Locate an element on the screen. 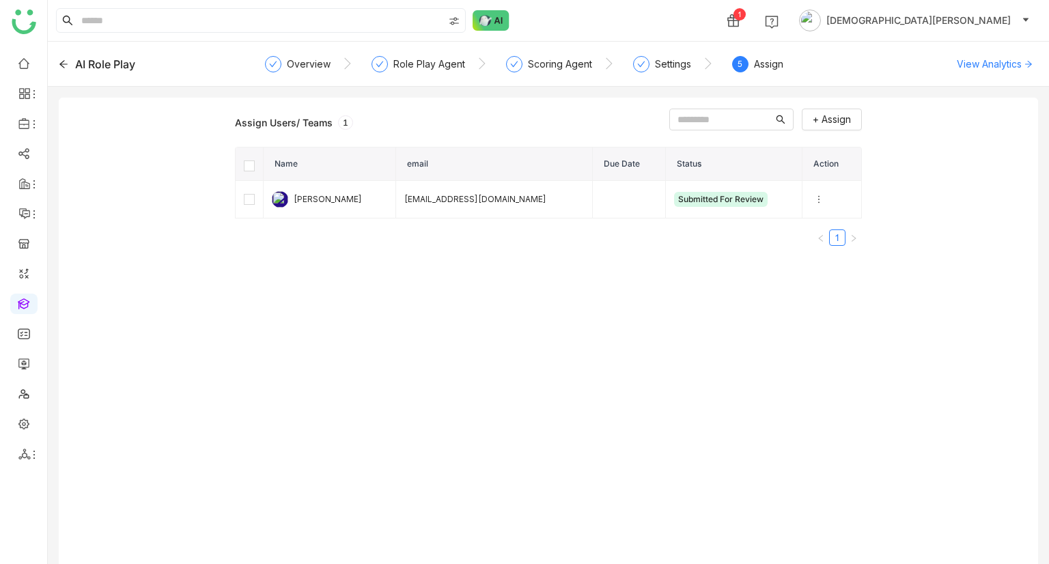 This screenshot has width=1049, height=564. span: + Assign is located at coordinates (831, 119).